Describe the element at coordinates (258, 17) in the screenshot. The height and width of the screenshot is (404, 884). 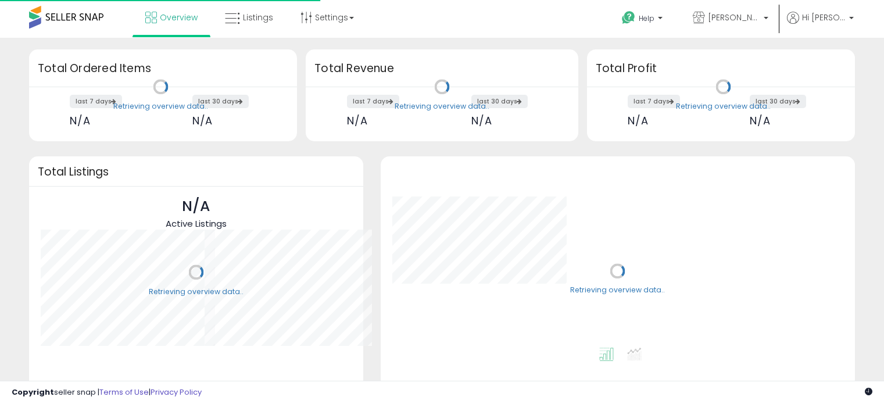
I see `span: Listings` at that location.